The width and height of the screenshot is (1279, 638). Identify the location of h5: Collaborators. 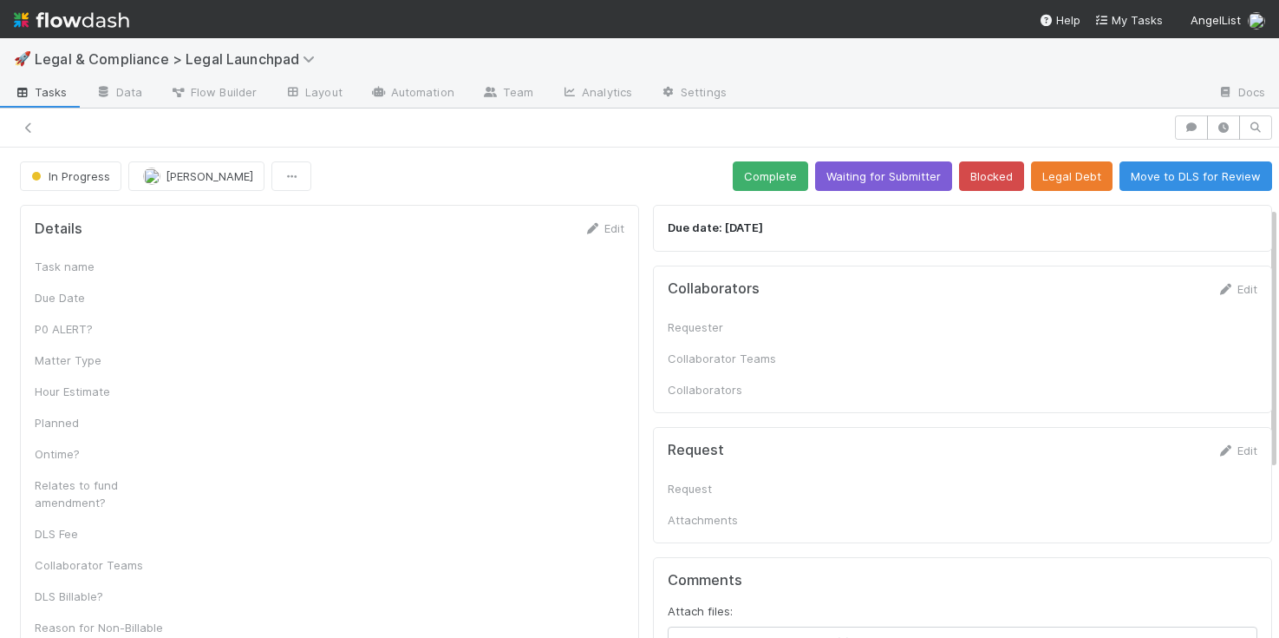
(714, 289).